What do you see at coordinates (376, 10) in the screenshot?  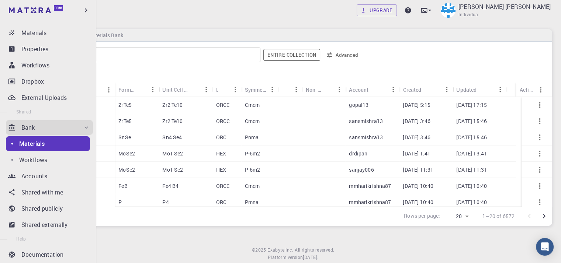 I see `a: Upgrade` at bounding box center [376, 10].